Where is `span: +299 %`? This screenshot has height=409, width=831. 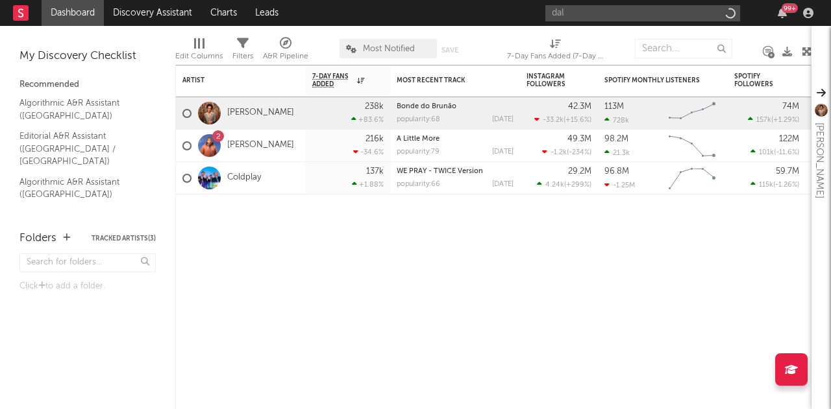
span: +299 % is located at coordinates (577, 185).